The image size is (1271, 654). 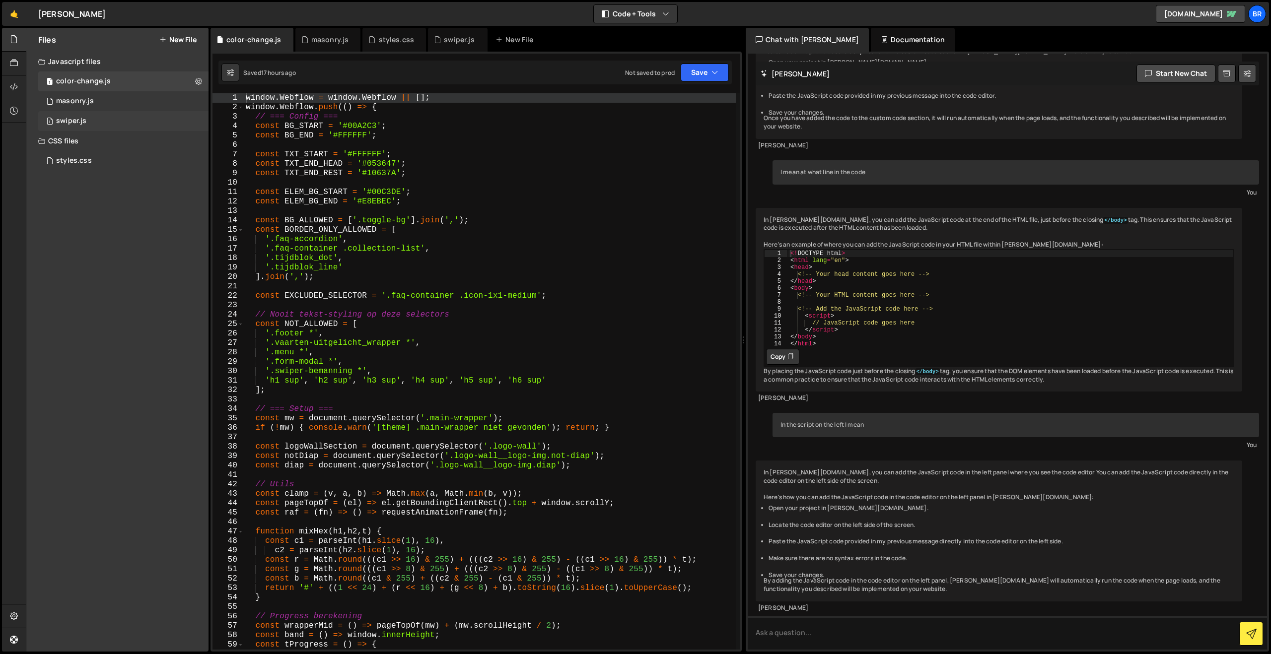 What do you see at coordinates (228, 352) in the screenshot?
I see `div: 28` at bounding box center [228, 352].